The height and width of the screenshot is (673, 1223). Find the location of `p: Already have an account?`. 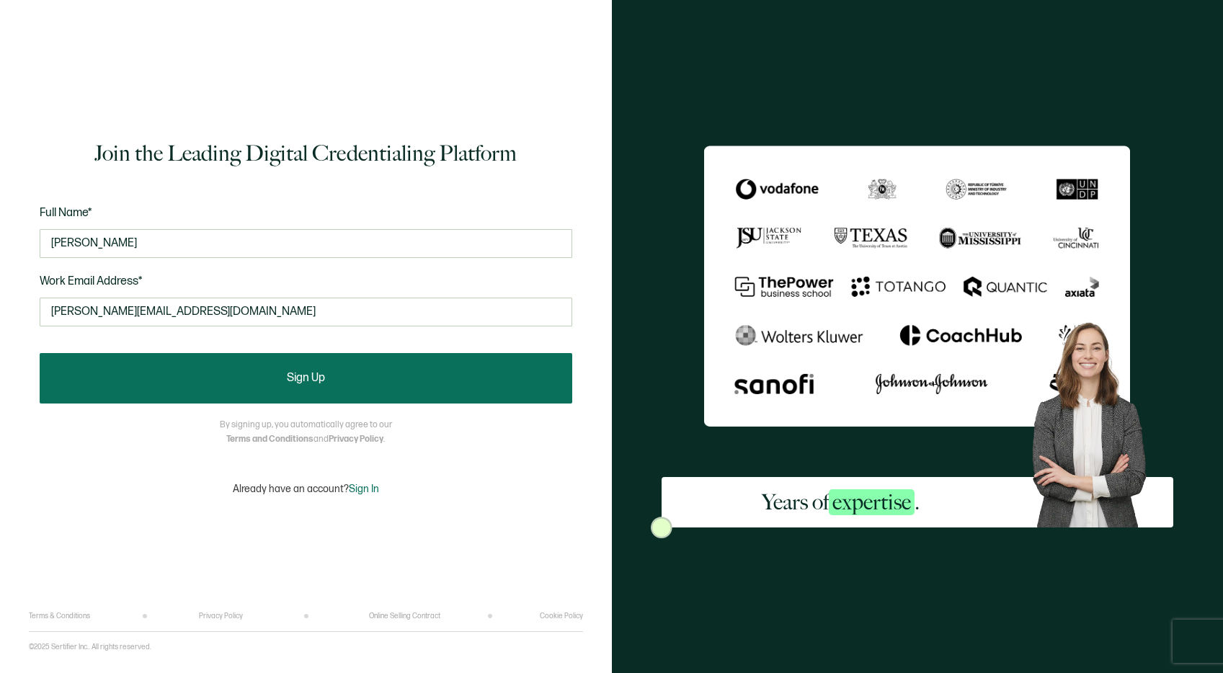

p: Already have an account? is located at coordinates (305, 488).